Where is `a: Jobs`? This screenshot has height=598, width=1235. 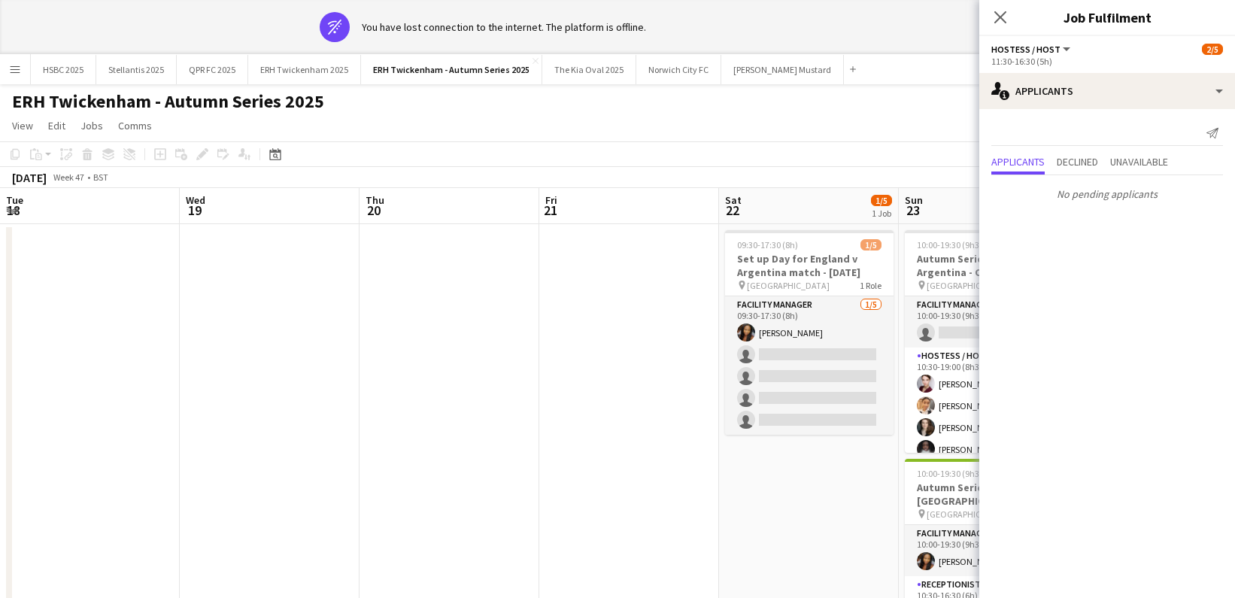 a: Jobs is located at coordinates (92, 126).